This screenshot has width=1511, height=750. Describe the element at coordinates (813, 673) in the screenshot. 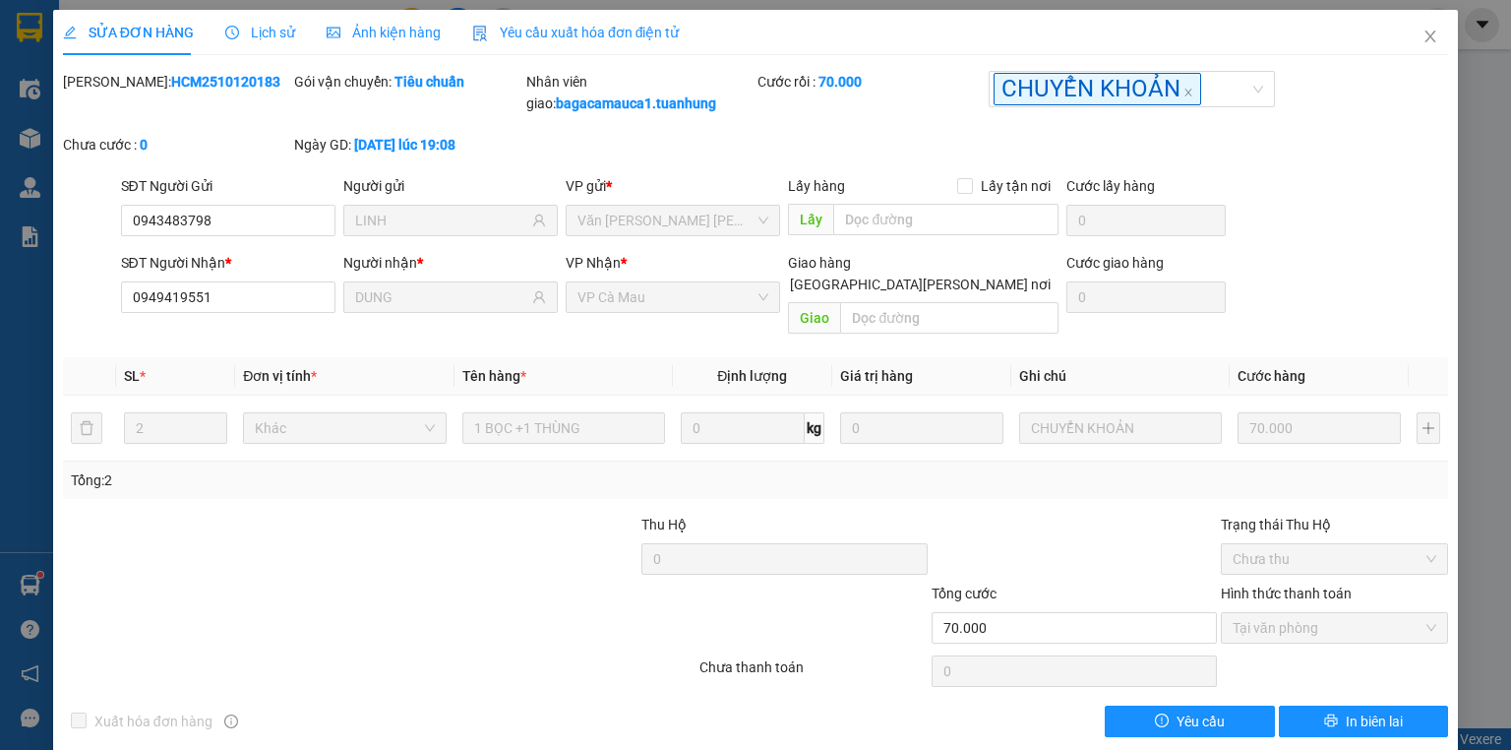

I see `div: Chưa thanh toán` at that location.